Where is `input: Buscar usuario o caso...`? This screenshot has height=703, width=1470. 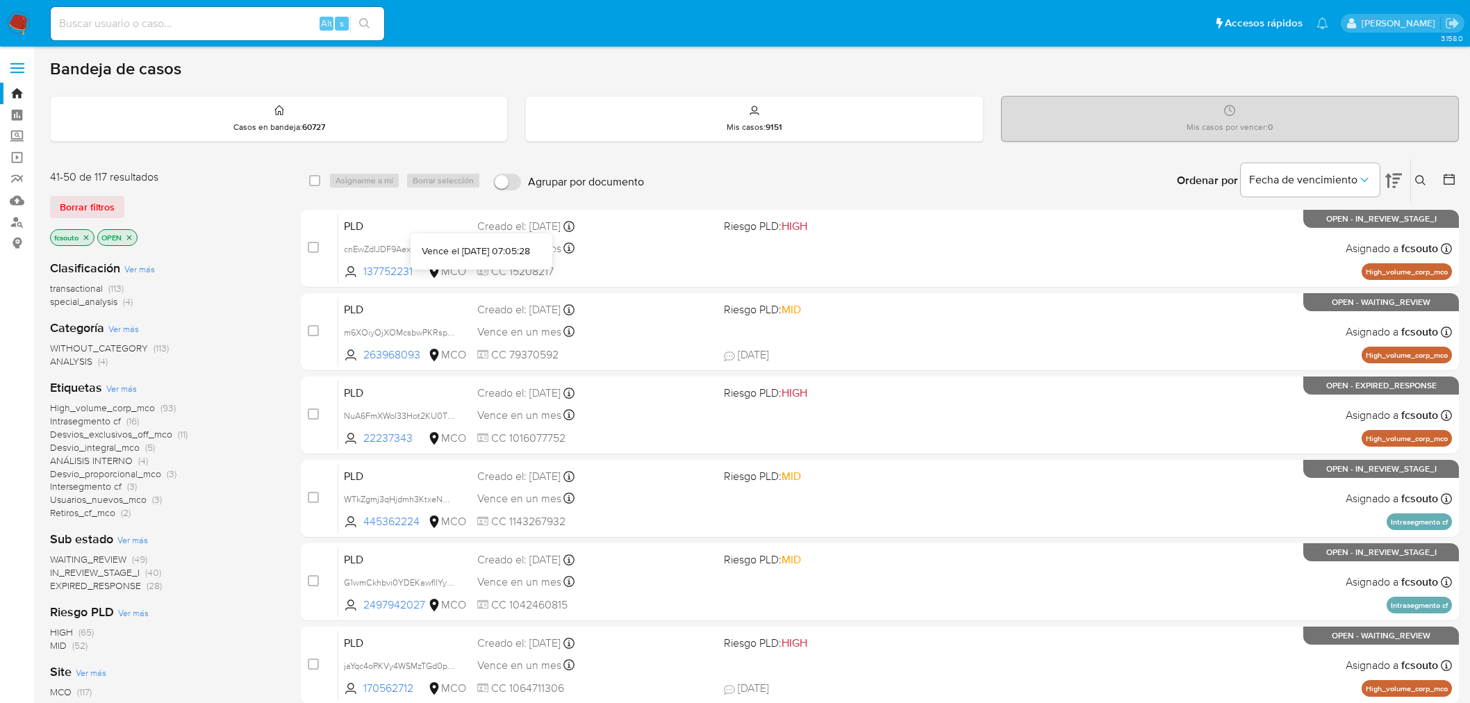 input: Buscar usuario o caso... is located at coordinates (217, 24).